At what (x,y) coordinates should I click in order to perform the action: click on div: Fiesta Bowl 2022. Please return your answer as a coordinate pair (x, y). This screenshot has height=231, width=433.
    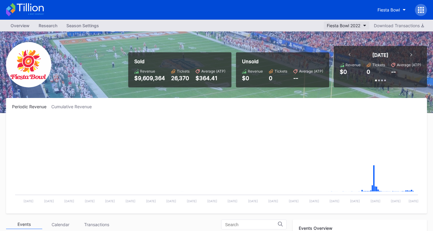
    Looking at the image, I should click on (343, 25).